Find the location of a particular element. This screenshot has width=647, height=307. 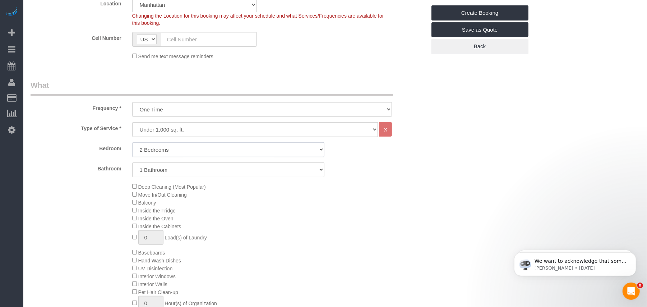

legend: What is located at coordinates (212, 88).